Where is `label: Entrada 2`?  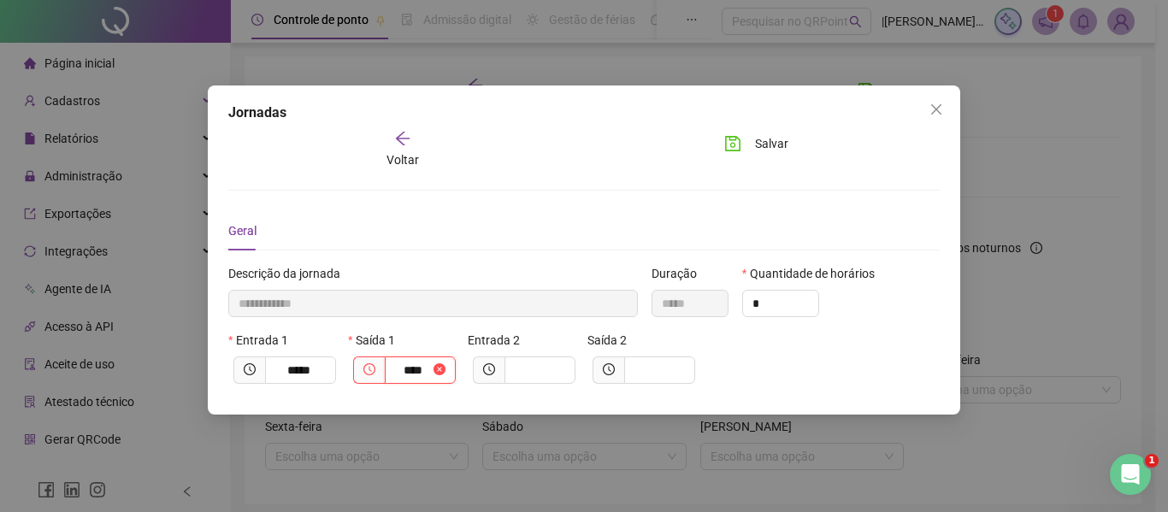
label: Entrada 2 is located at coordinates (499, 340).